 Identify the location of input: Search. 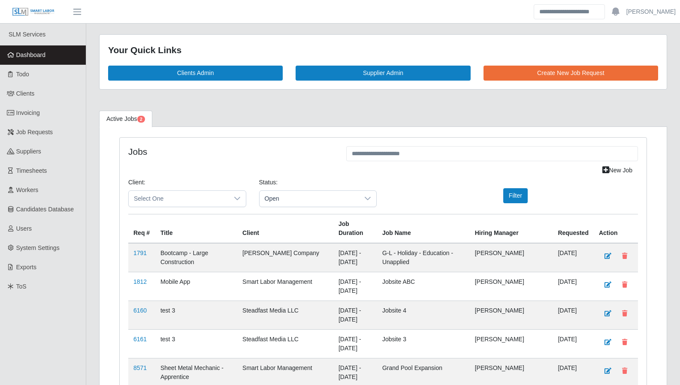
(570, 12).